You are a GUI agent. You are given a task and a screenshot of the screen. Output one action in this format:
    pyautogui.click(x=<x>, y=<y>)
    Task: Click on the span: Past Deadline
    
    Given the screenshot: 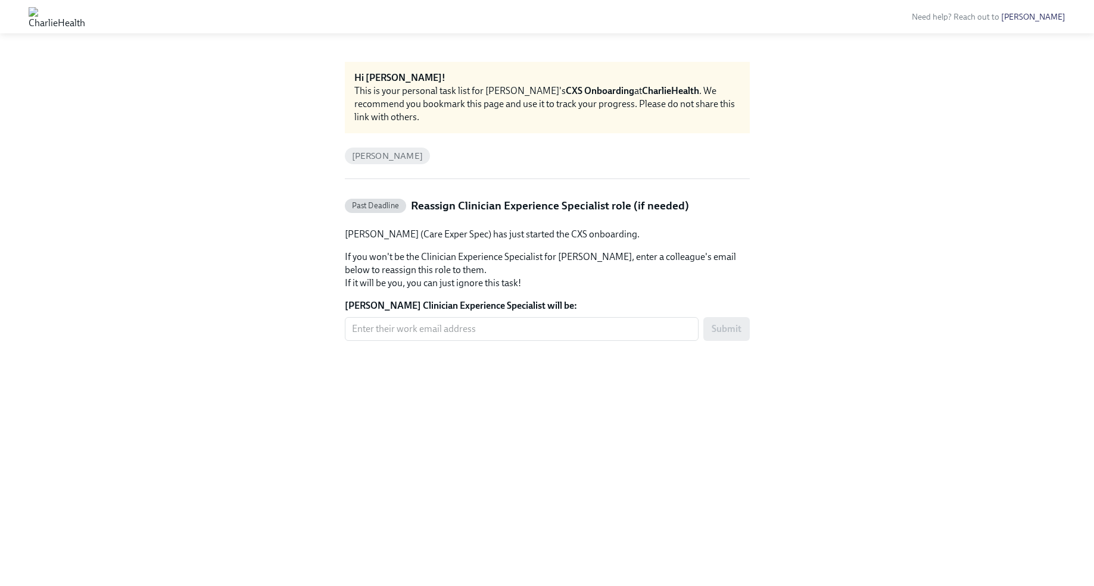 What is the action you would take?
    pyautogui.click(x=376, y=205)
    